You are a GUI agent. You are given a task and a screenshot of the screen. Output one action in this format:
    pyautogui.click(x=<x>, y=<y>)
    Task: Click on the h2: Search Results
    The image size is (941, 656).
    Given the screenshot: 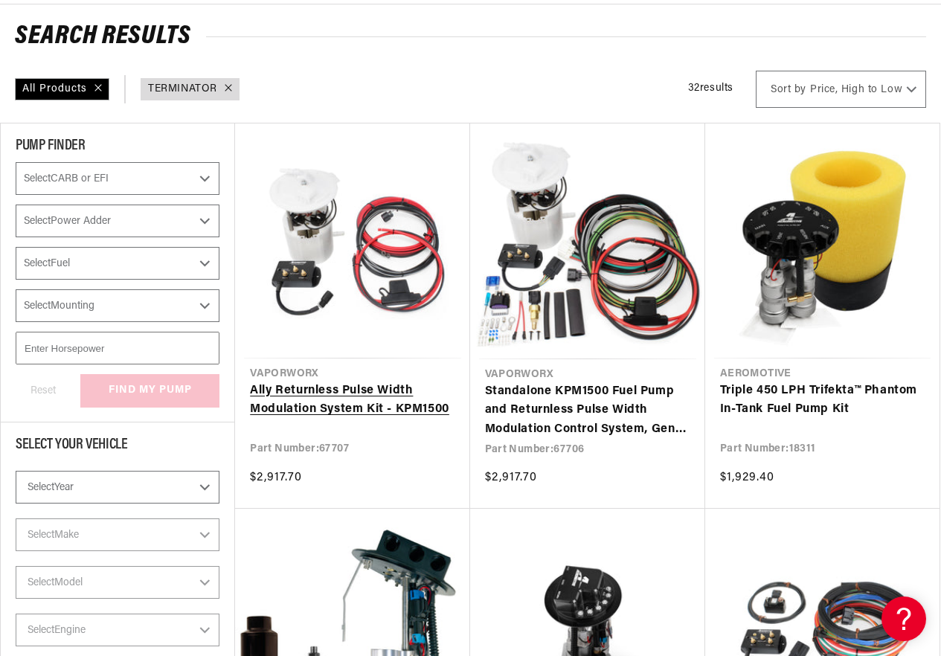 What is the action you would take?
    pyautogui.click(x=470, y=37)
    